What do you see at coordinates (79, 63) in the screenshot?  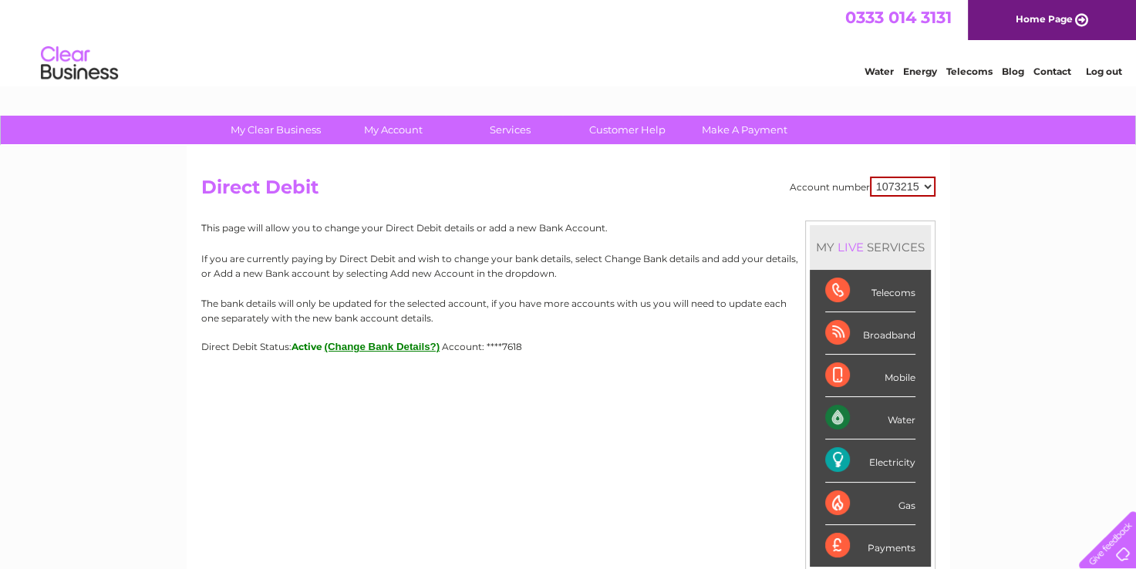 I see `img: logo.png` at bounding box center [79, 63].